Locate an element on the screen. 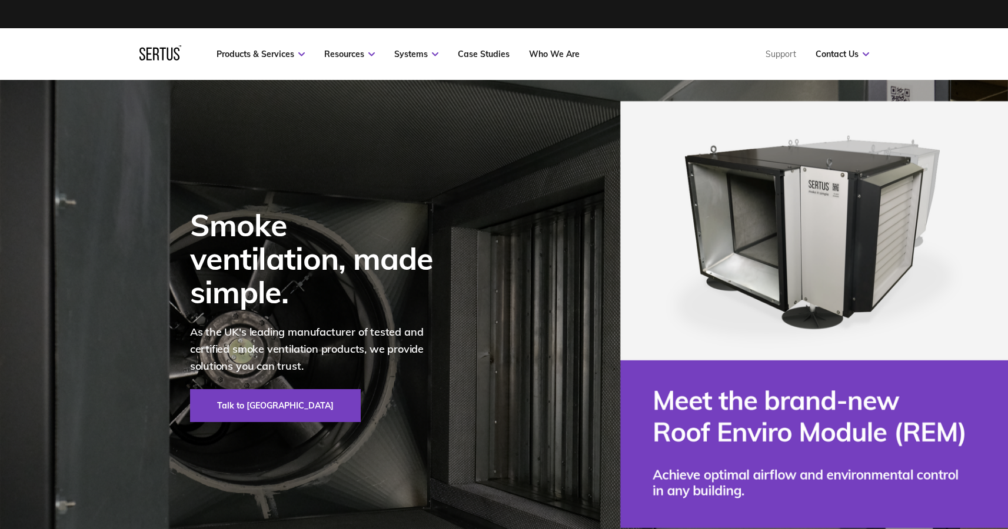  a: Contact Us is located at coordinates (842, 54).